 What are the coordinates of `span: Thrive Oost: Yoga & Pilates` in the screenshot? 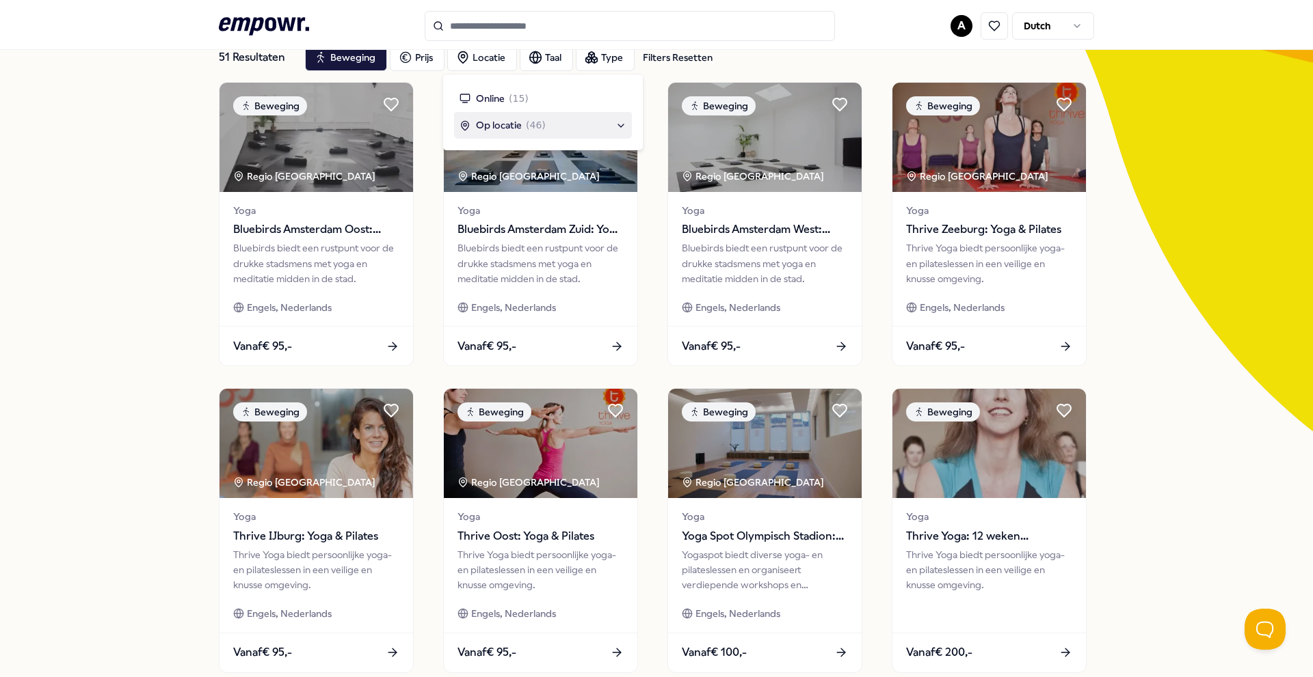 It's located at (540, 537).